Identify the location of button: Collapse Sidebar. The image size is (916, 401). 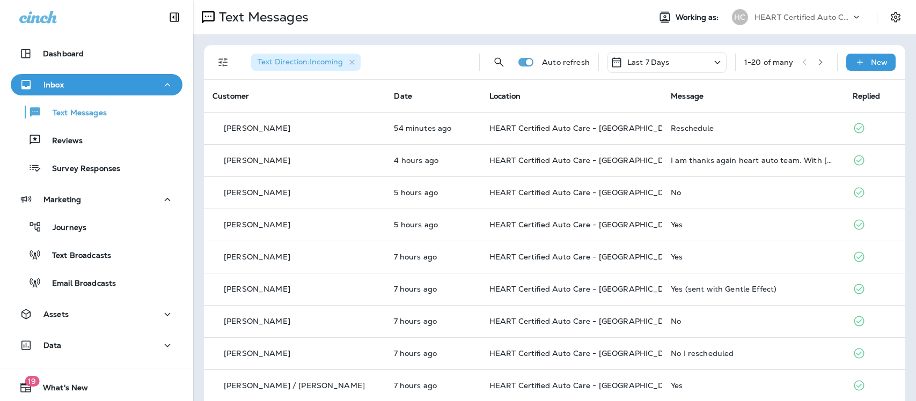
(174, 17).